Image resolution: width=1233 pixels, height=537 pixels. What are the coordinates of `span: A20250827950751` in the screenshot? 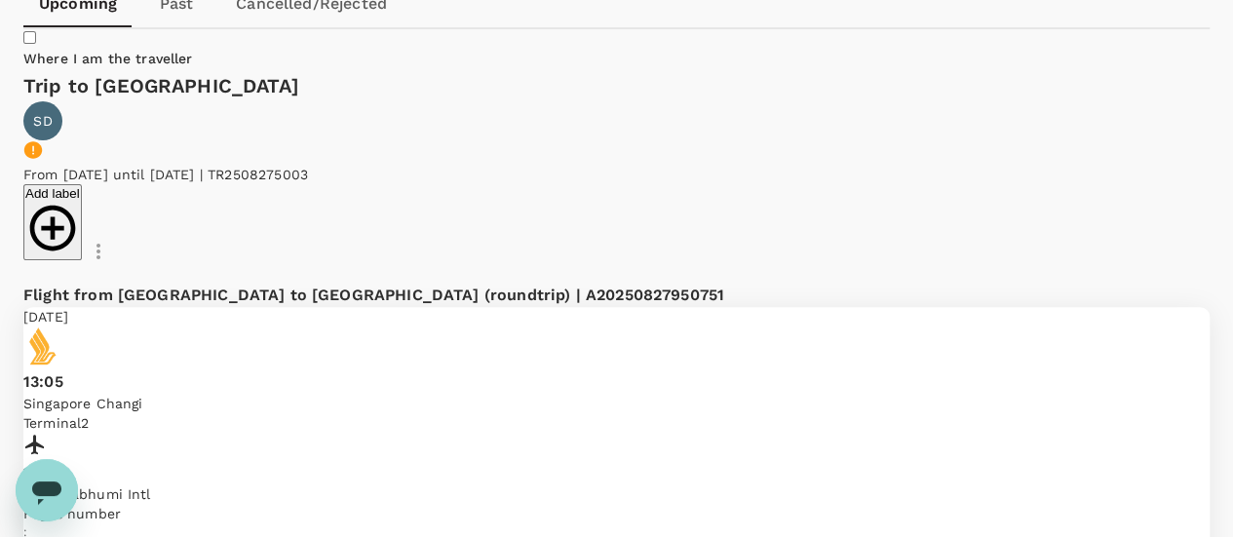 It's located at (655, 294).